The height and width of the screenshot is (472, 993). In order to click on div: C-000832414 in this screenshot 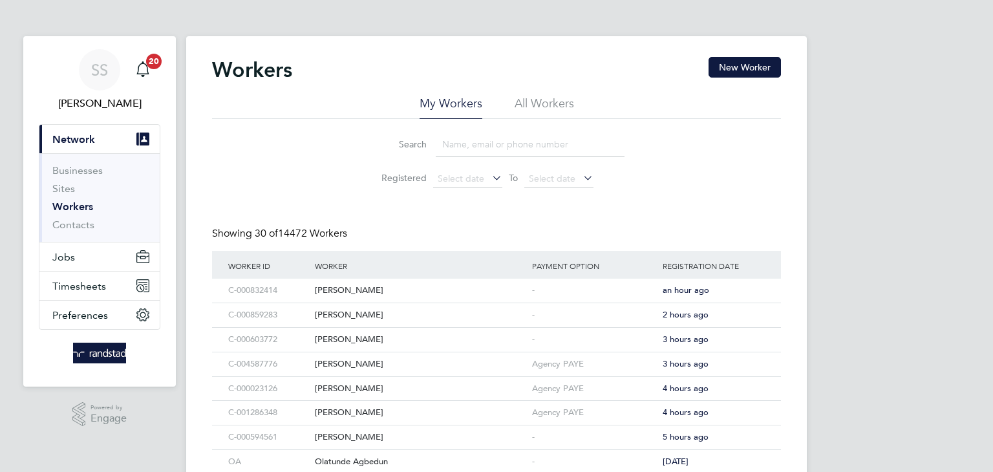, I will do `click(268, 290)`.